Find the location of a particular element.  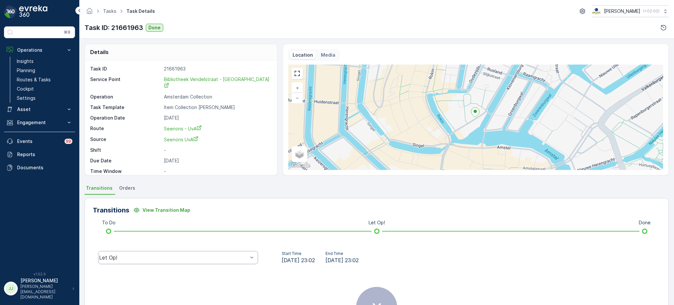

p: To Do is located at coordinates (109, 223).